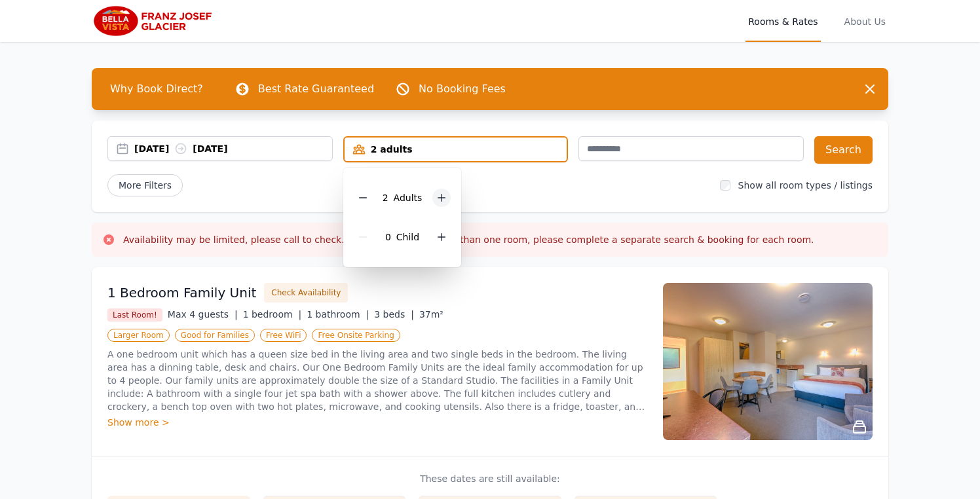 The width and height of the screenshot is (980, 499). I want to click on span: 3 beds |, so click(394, 314).